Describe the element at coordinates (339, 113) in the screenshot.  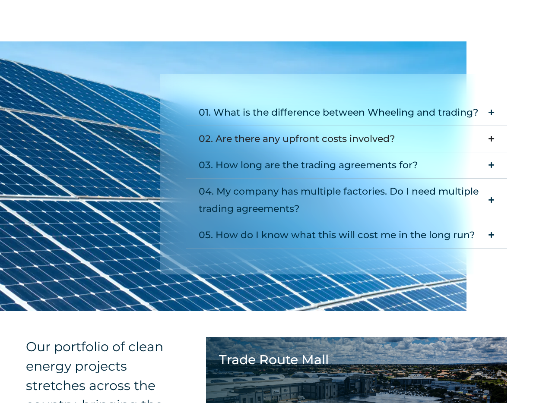
I see `div: 01. What is the difference between Wheeling and trading?` at that location.